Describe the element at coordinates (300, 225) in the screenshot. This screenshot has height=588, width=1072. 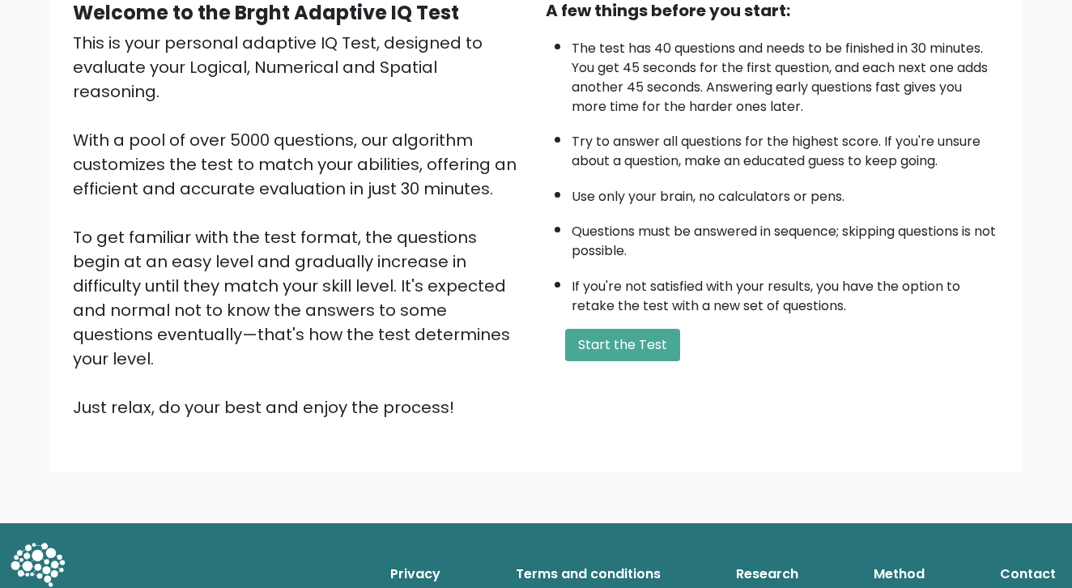
I see `div: This is your personal adaptive IQ Test, designed to evaluate your Logical, Numerical and Spatial ...` at that location.